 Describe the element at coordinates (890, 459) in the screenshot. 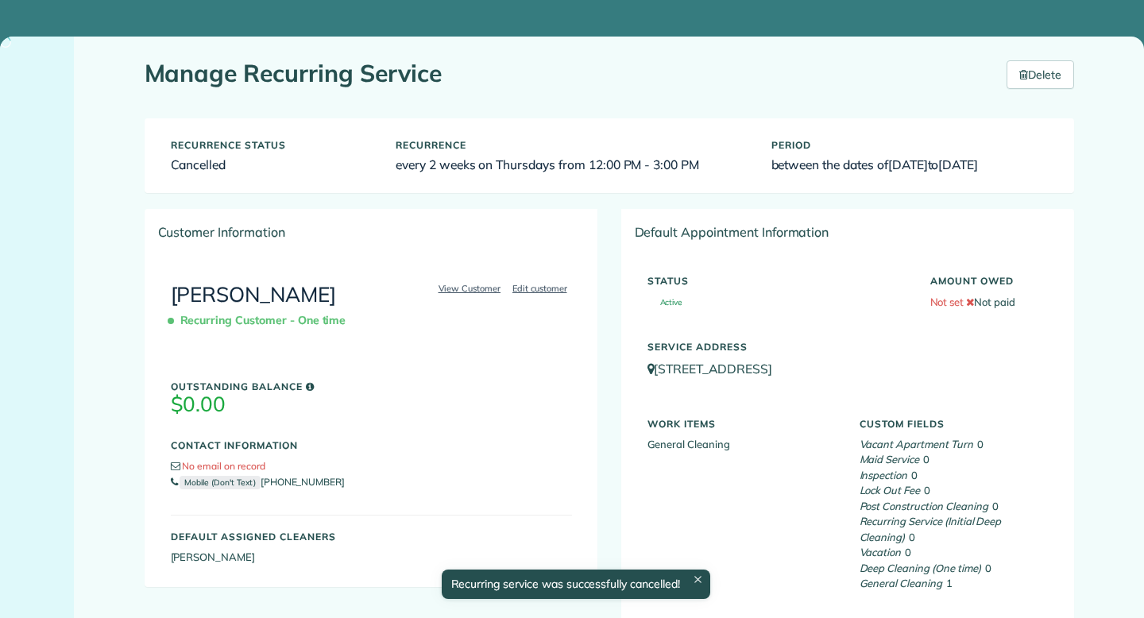

I see `em: Maid Service` at that location.